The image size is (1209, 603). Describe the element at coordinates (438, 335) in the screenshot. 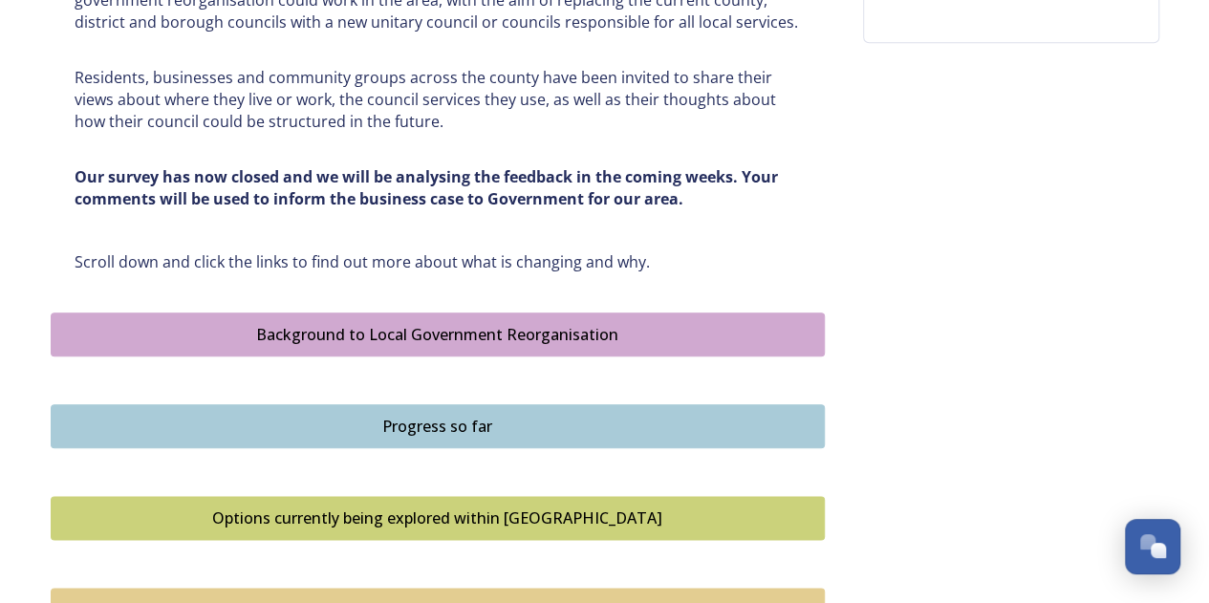

I see `div: Background to Local Government Reorganisation` at that location.